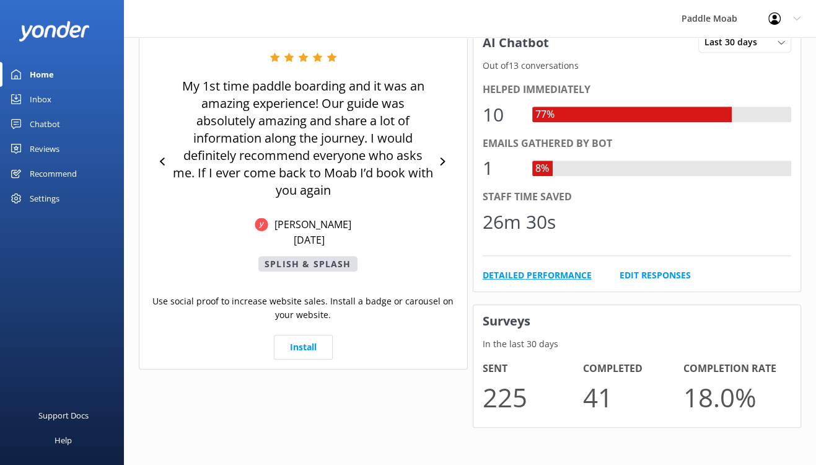  I want to click on div: Chatbot, so click(45, 124).